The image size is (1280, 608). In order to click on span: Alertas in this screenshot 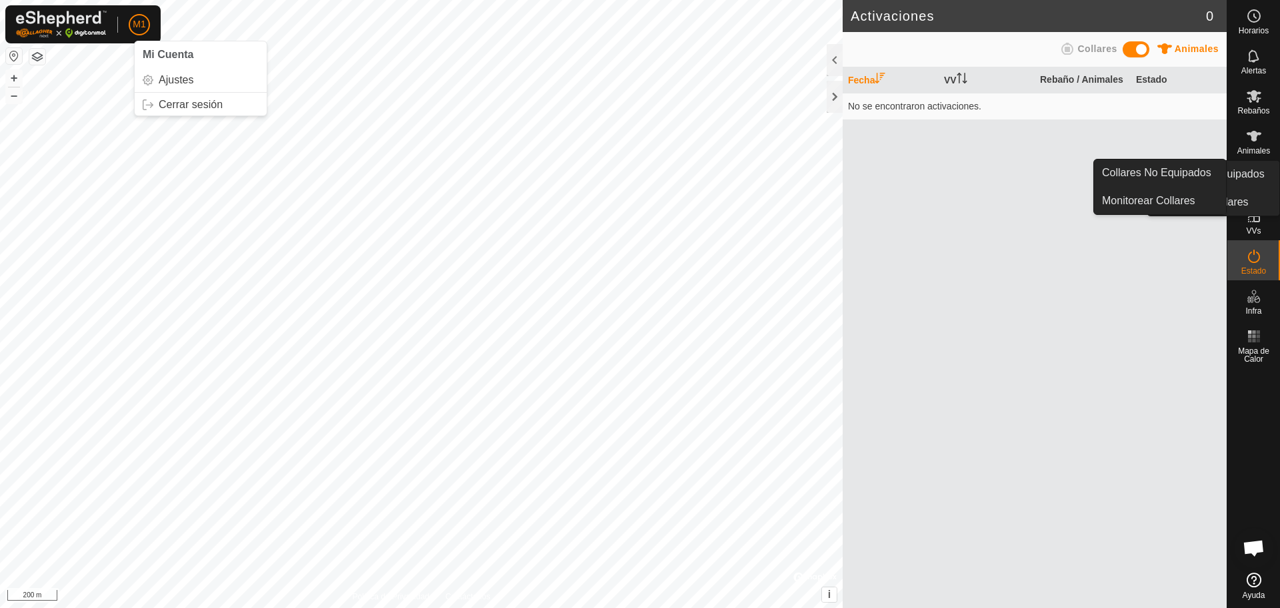, I will do `click(1254, 71)`.